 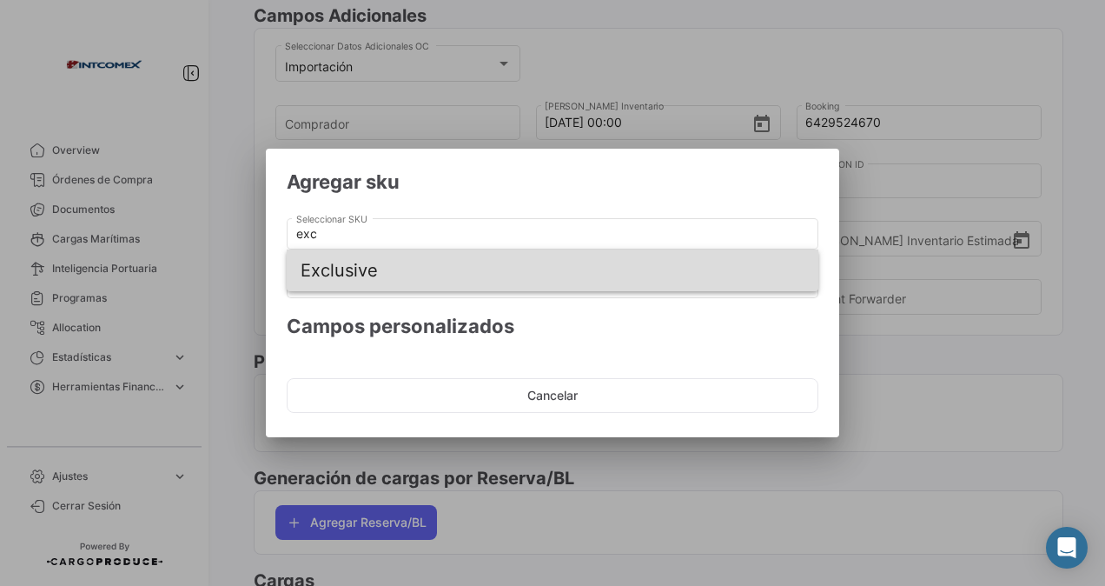 What do you see at coordinates (1067, 547) in the screenshot?
I see `div: Abrir Intercom Messenger` at bounding box center [1067, 547].